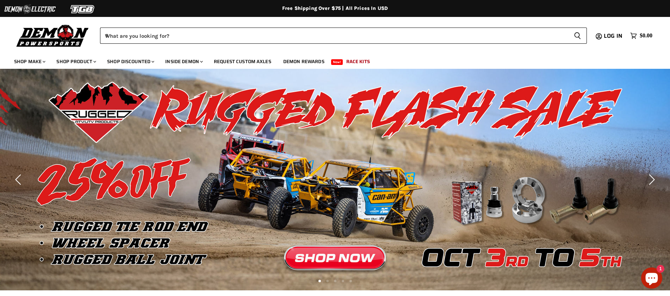 This screenshot has width=670, height=296. Describe the element at coordinates (613, 36) in the screenshot. I see `span: Log in` at that location.